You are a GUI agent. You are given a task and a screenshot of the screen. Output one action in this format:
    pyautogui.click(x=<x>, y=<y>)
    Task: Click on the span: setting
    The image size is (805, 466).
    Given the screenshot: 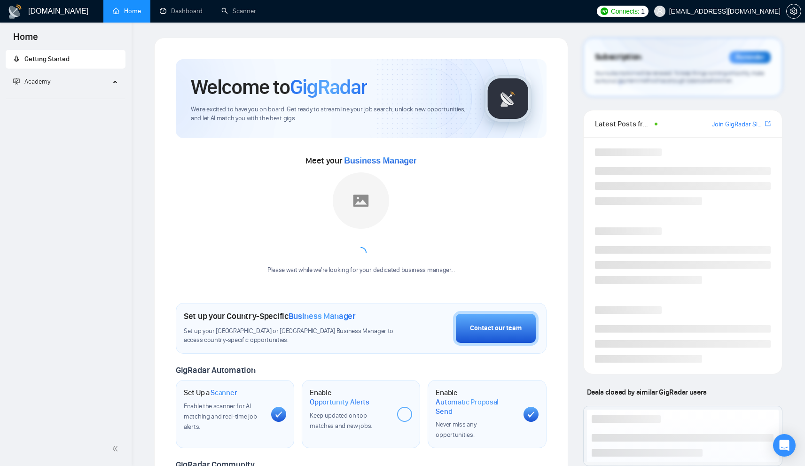 What is the action you would take?
    pyautogui.click(x=794, y=11)
    